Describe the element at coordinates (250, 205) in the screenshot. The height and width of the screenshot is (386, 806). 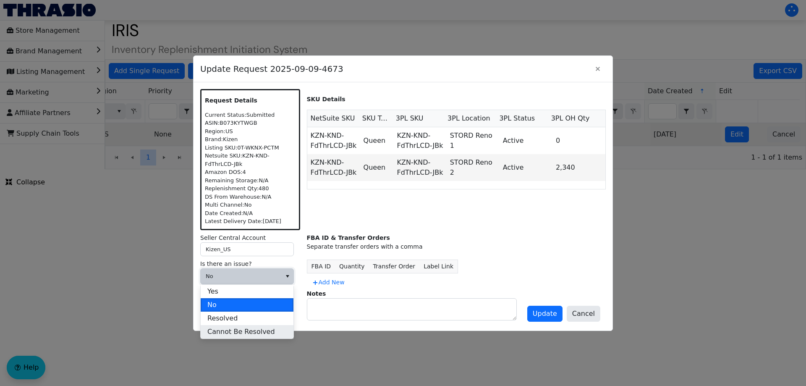
I see `div: Multi Channel: No` at that location.